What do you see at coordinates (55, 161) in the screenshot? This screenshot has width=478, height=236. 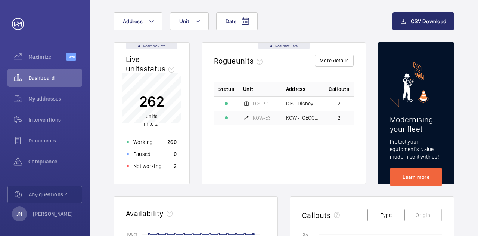 I see `span: Compliance` at bounding box center [55, 161].